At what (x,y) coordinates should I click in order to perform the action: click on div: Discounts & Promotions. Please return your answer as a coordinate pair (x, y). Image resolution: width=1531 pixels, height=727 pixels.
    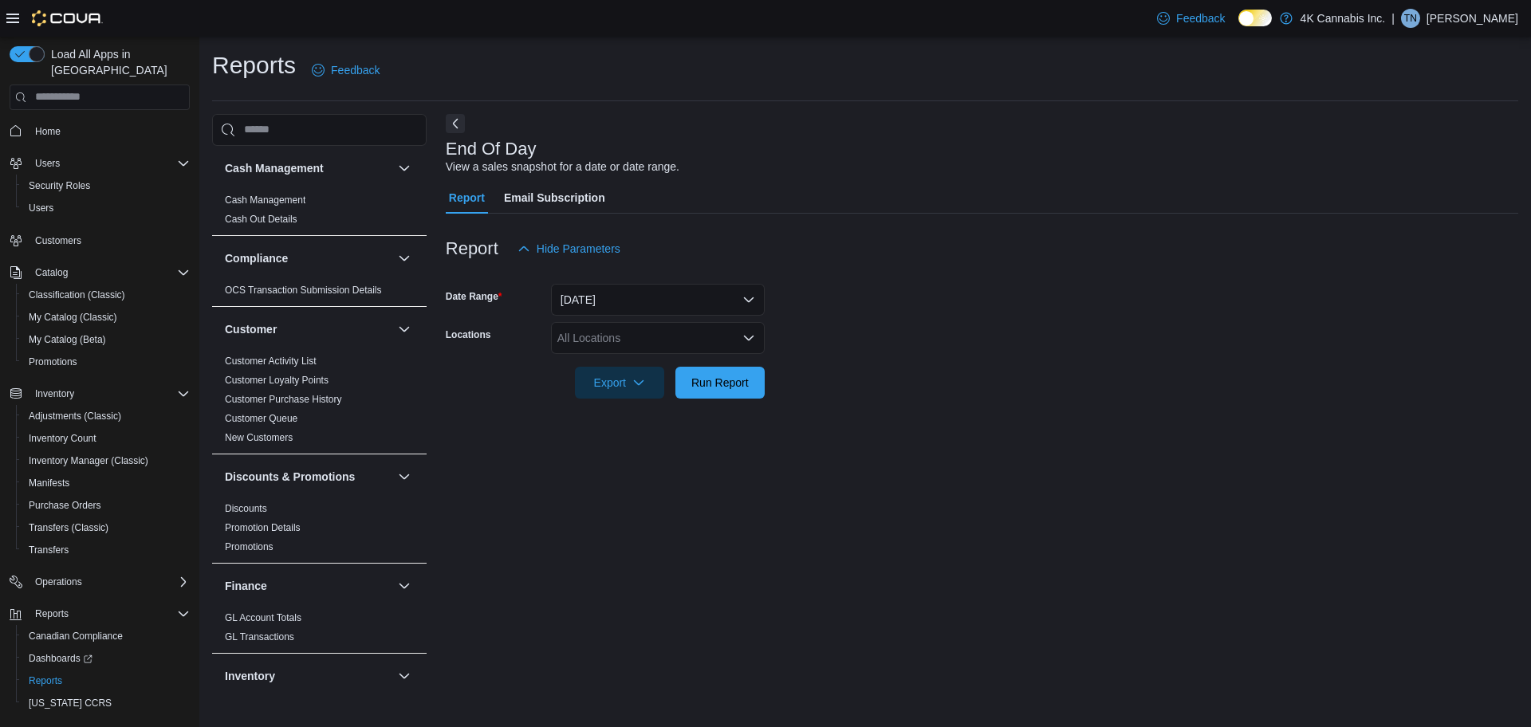
    Looking at the image, I should click on (319, 531).